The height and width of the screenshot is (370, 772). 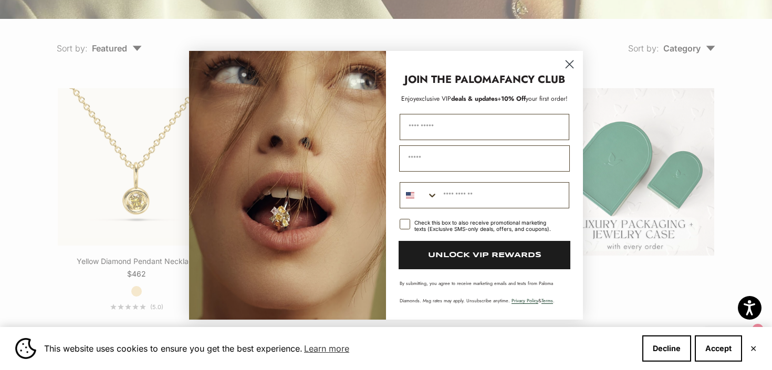 I want to click on button: Close, so click(x=753, y=349).